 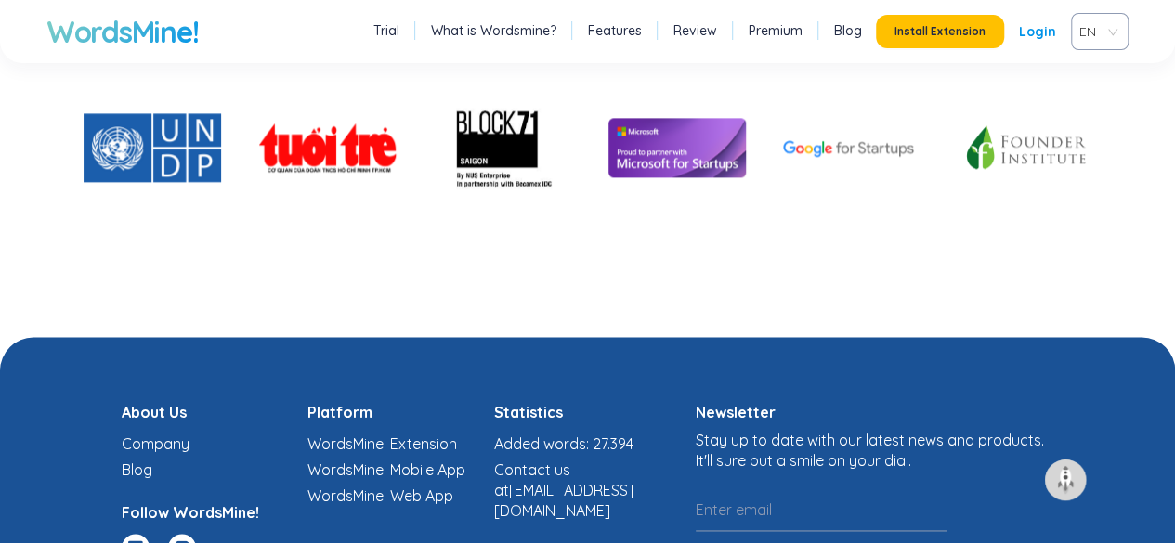 What do you see at coordinates (695, 31) in the screenshot?
I see `a: Review` at bounding box center [695, 31].